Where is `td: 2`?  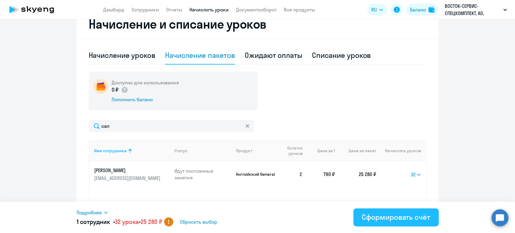
td: 2 is located at coordinates (292, 174).